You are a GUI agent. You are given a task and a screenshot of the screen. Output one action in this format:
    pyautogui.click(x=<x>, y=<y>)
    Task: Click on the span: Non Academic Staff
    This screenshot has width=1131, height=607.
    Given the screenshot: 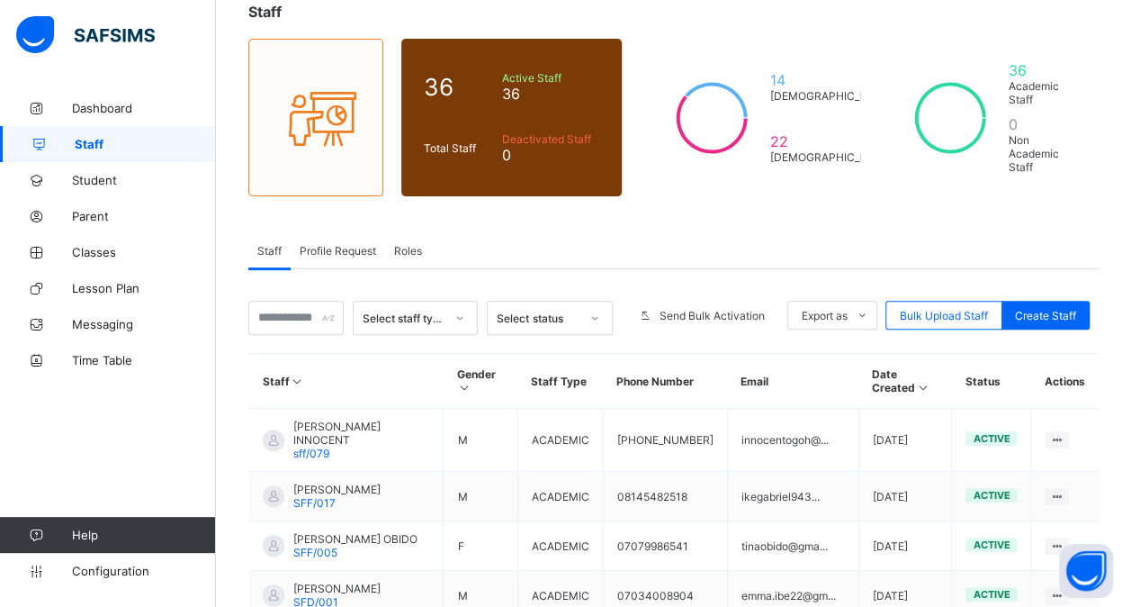 What is the action you would take?
    pyautogui.click(x=1042, y=153)
    